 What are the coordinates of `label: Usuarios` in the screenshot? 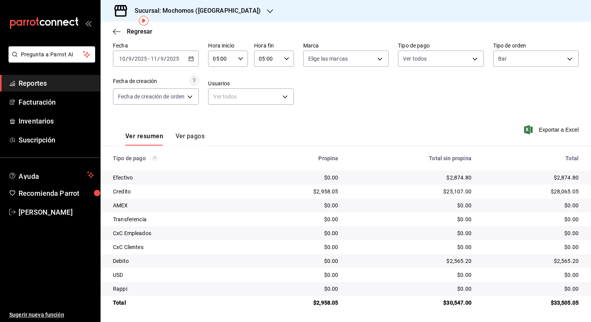 It's located at (251, 84).